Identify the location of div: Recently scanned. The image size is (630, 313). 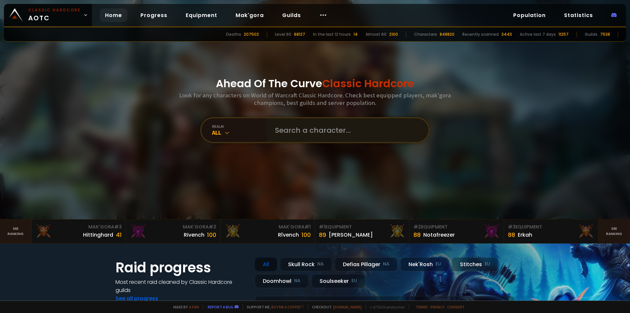
(480, 34).